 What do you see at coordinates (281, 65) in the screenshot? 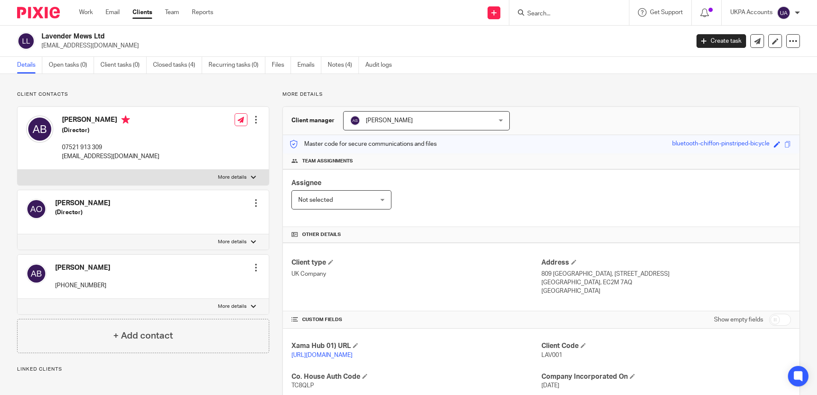
I see `a: Files` at bounding box center [281, 65].